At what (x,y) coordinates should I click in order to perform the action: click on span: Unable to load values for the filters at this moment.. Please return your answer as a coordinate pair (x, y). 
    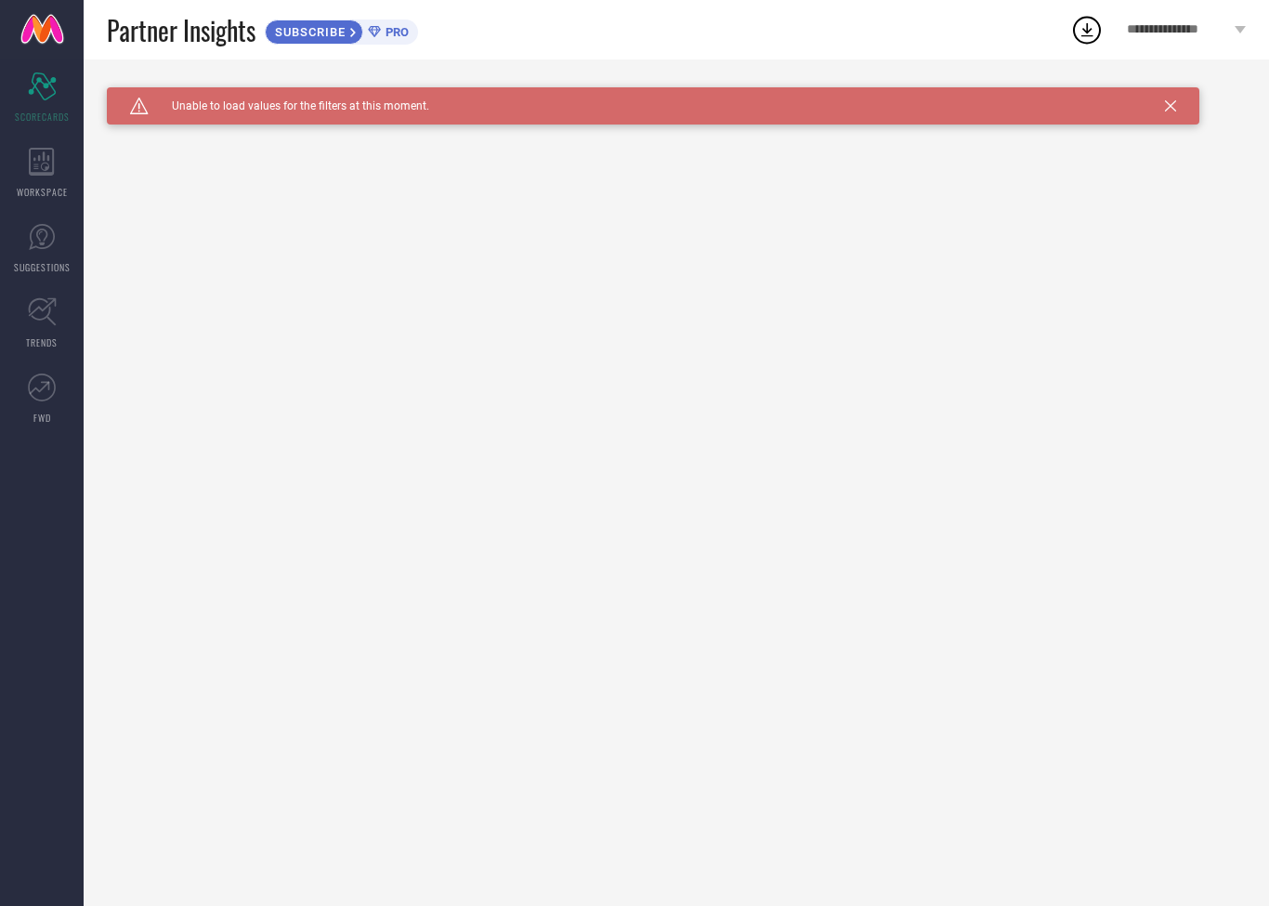
    Looking at the image, I should click on (289, 106).